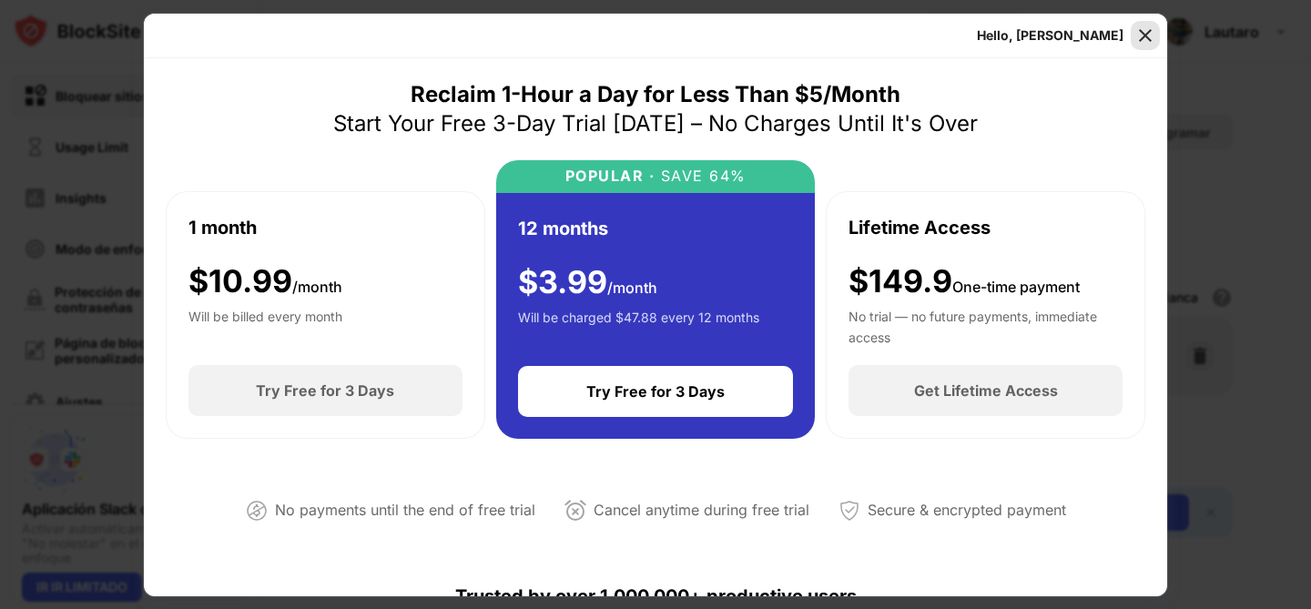 This screenshot has width=1311, height=609. What do you see at coordinates (986, 390) in the screenshot?
I see `div: Get Lifetime Access` at bounding box center [986, 390].